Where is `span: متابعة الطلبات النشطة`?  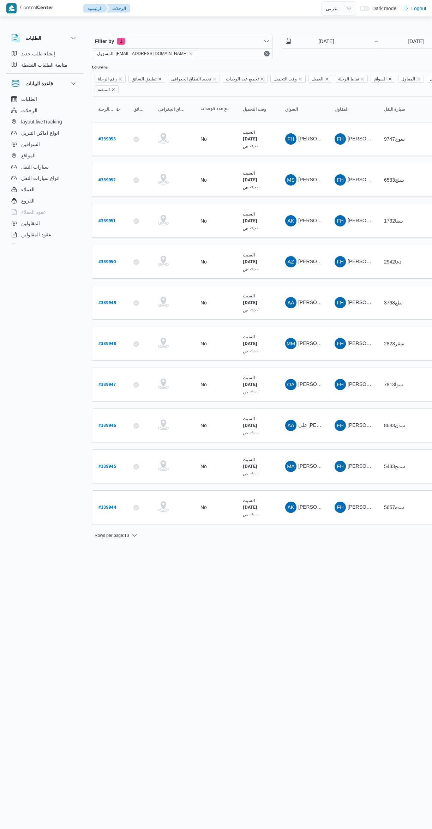
span: متابعة الطلبات النشطة is located at coordinates (44, 65).